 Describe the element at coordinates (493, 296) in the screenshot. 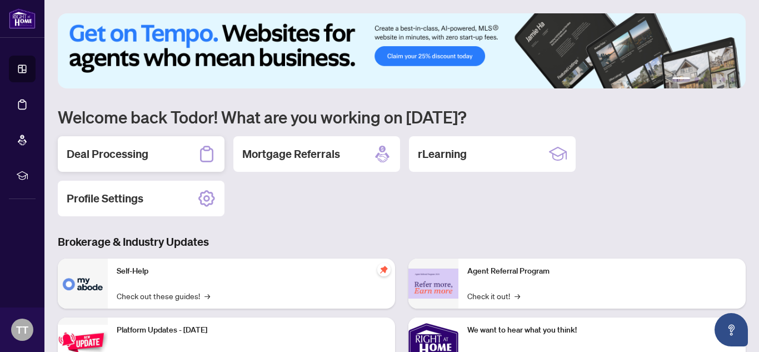

I see `a: Check it out!→` at that location.